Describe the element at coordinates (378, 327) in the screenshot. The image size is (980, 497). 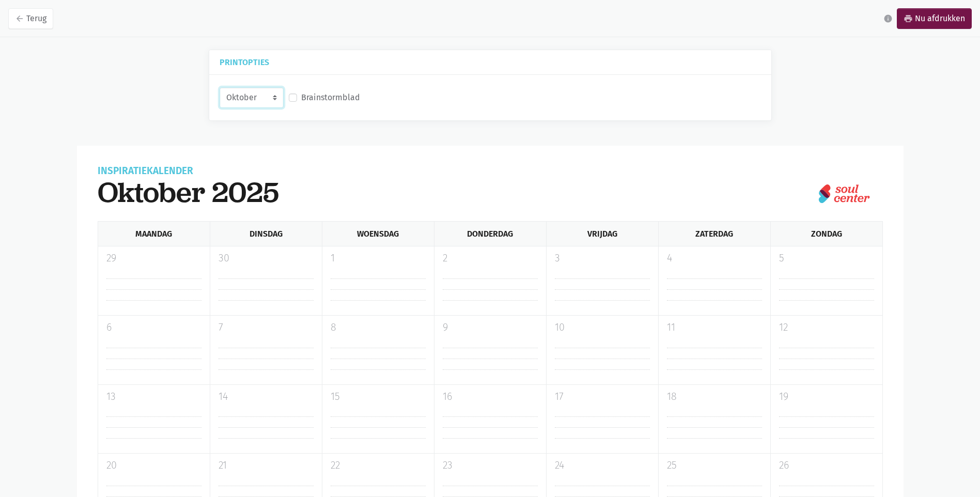
I see `p: 8` at that location.